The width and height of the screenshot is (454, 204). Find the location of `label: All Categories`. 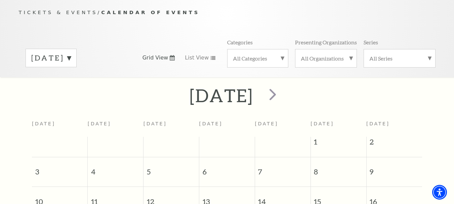

label: All Categories is located at coordinates (258, 58).